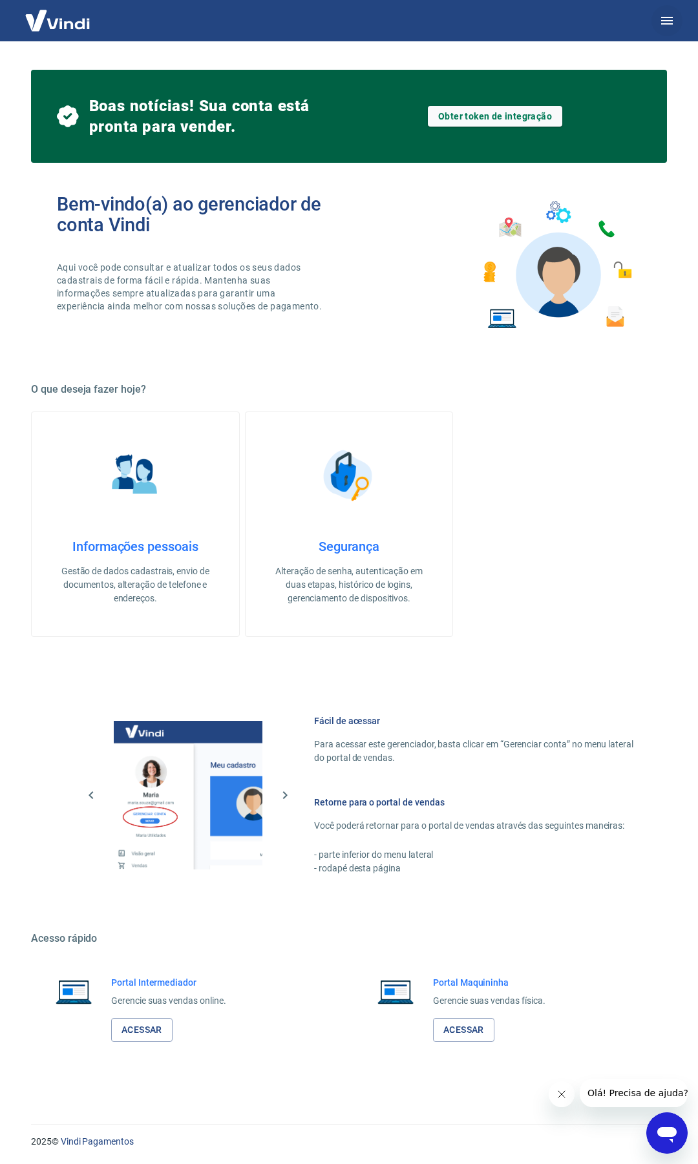 This screenshot has width=698, height=1164. Describe the element at coordinates (489, 983) in the screenshot. I see `h6: Portal Maquininha` at that location.